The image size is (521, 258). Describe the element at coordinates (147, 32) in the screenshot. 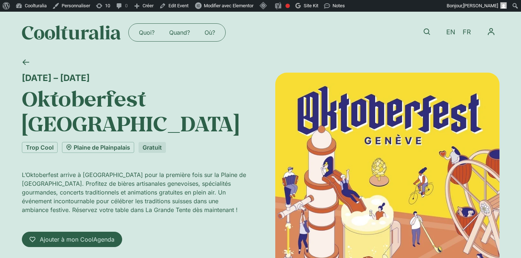

I see `a: Quoi?` at that location.